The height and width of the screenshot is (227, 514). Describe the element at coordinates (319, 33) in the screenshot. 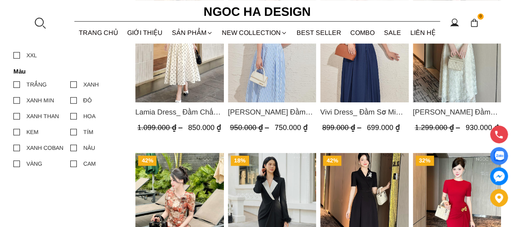

I see `a: BEST SELLER` at that location.